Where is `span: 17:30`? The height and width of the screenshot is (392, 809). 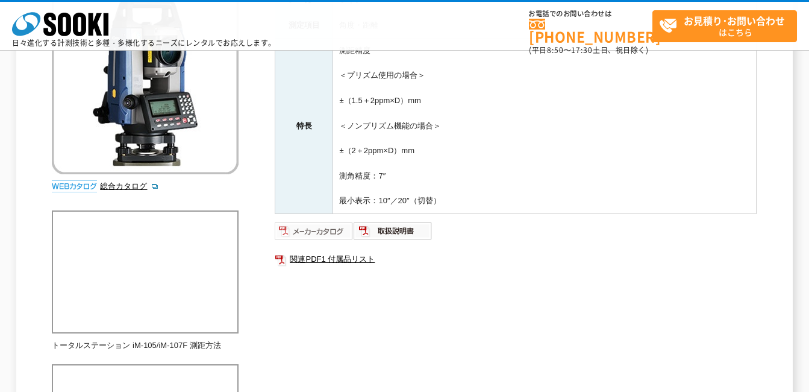
span: 17:30 is located at coordinates (582, 50).